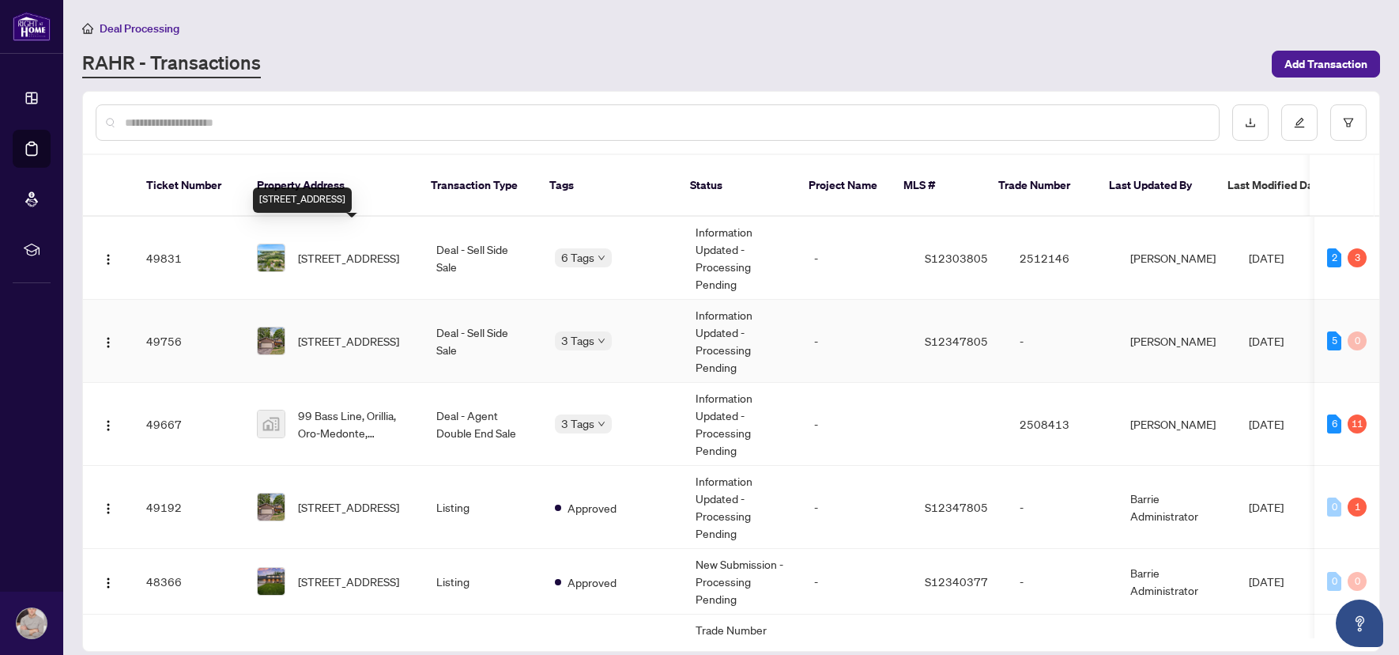  I want to click on th: Property Address, so click(331, 186).